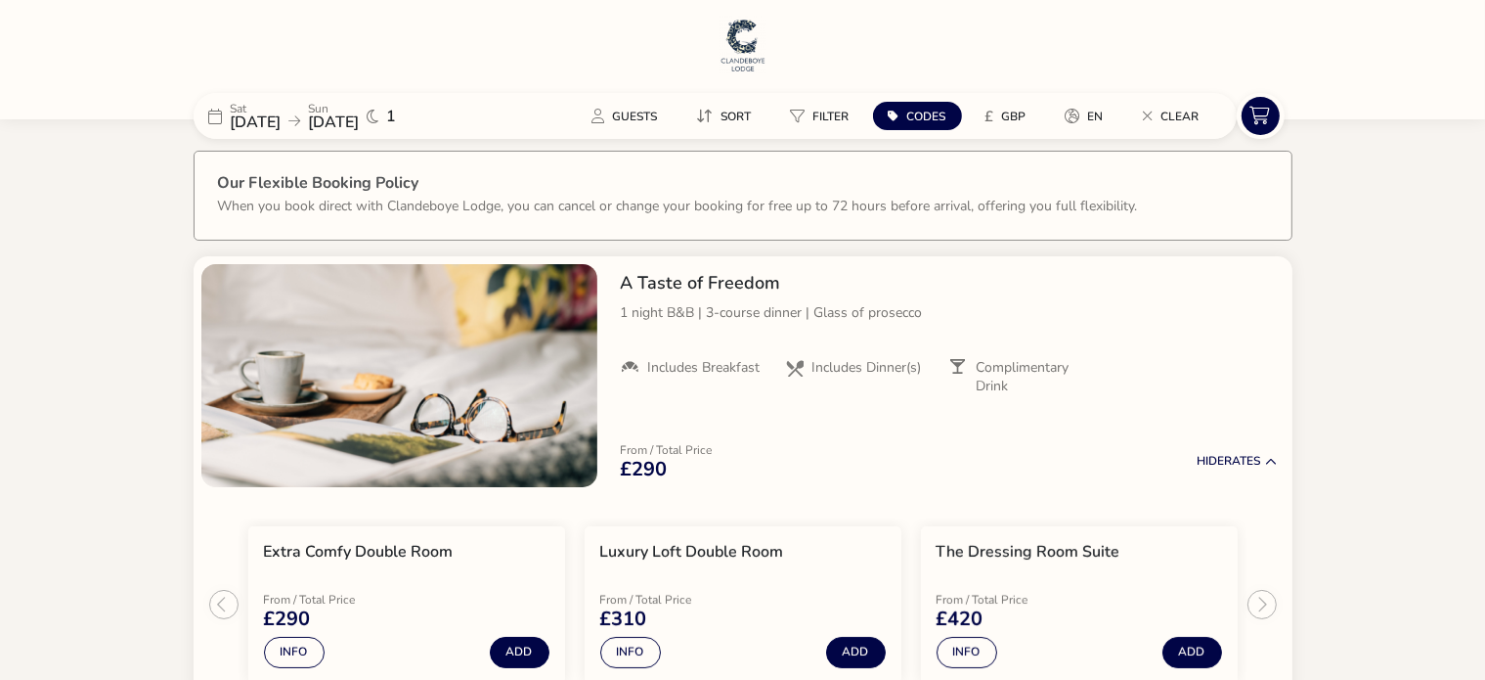 The width and height of the screenshot is (1485, 680). I want to click on span: Clear, so click(1180, 116).